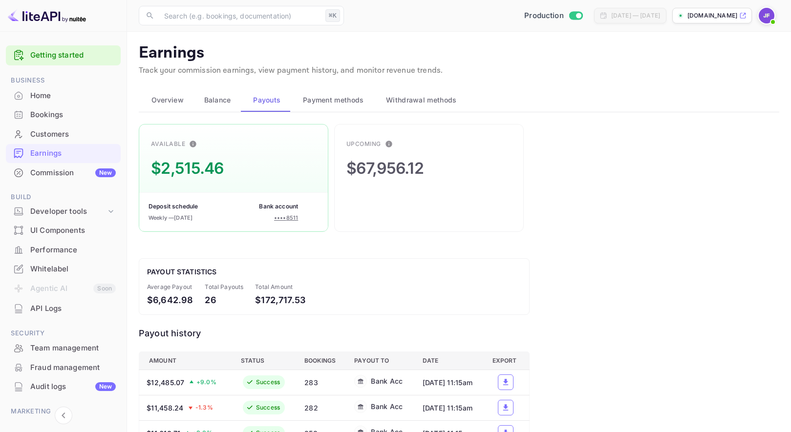  I want to click on a: Audit logsNew, so click(63, 386).